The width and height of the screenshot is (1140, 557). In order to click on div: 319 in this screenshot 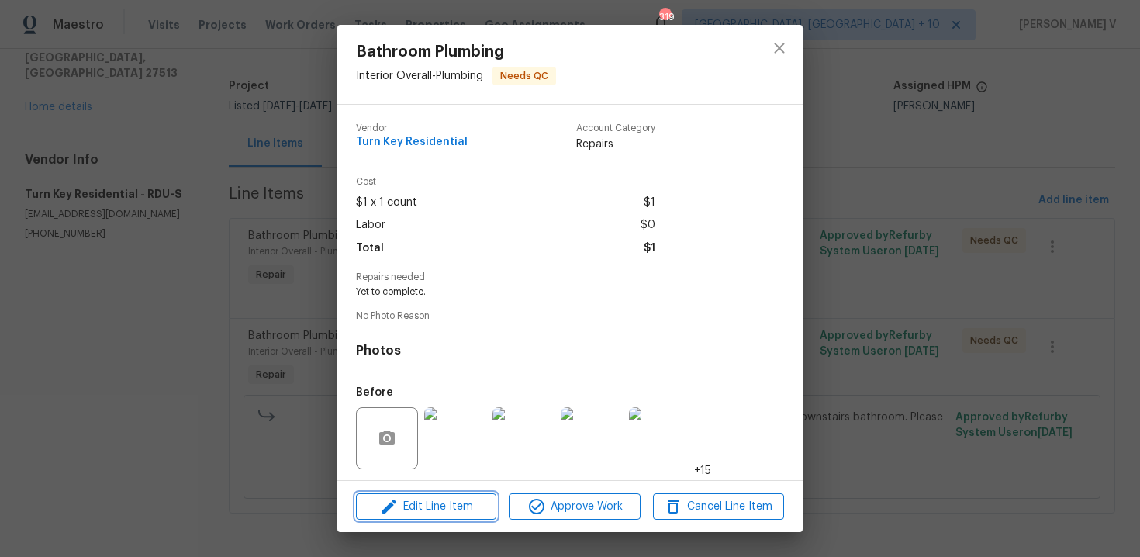, I will do `click(664, 17)`.